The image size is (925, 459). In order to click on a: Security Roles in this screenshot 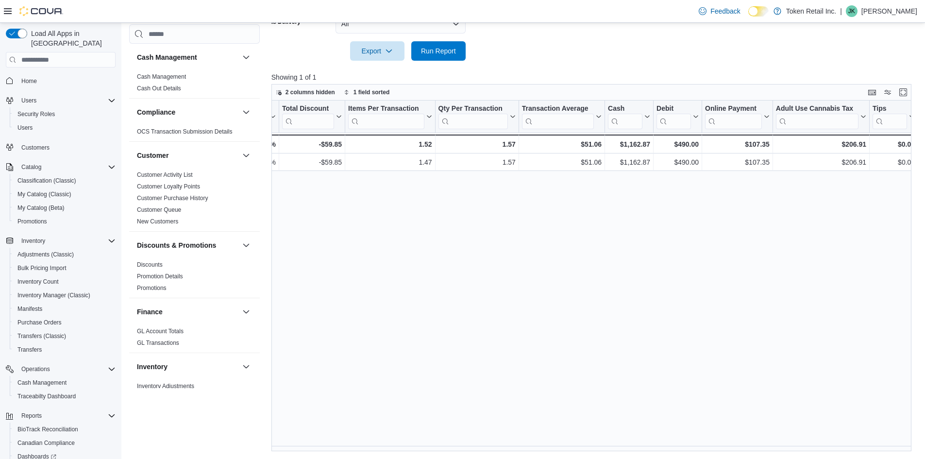, I will do `click(36, 114)`.